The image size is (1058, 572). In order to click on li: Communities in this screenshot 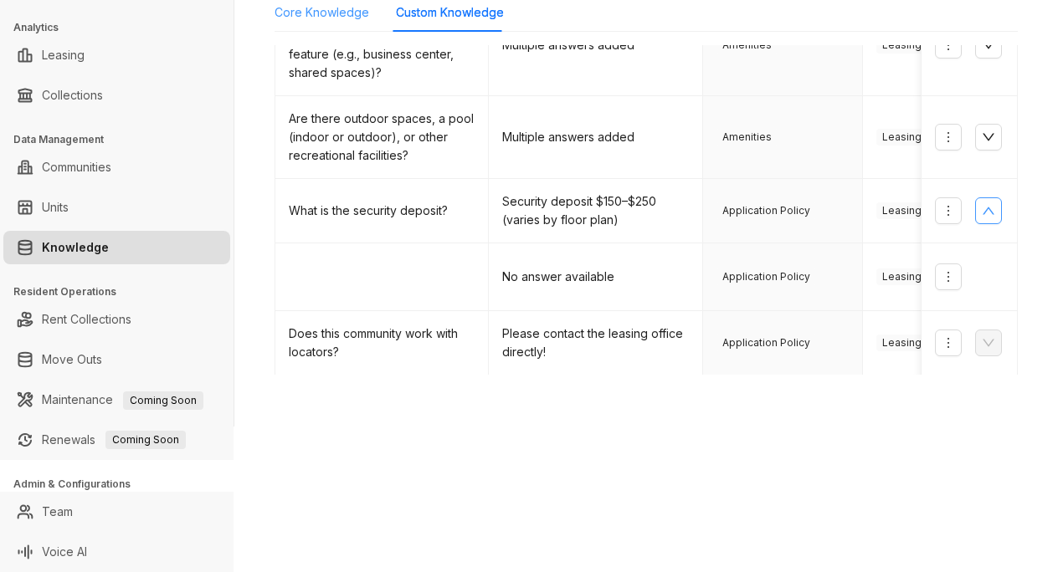, I will do `click(116, 167)`.